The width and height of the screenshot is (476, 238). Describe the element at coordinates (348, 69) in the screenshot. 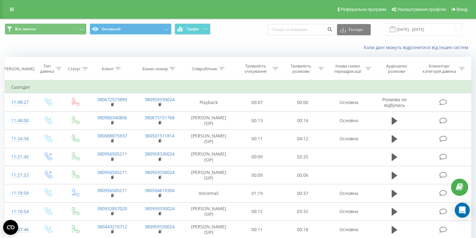

I see `div: Назва схеми переадресації` at that location.